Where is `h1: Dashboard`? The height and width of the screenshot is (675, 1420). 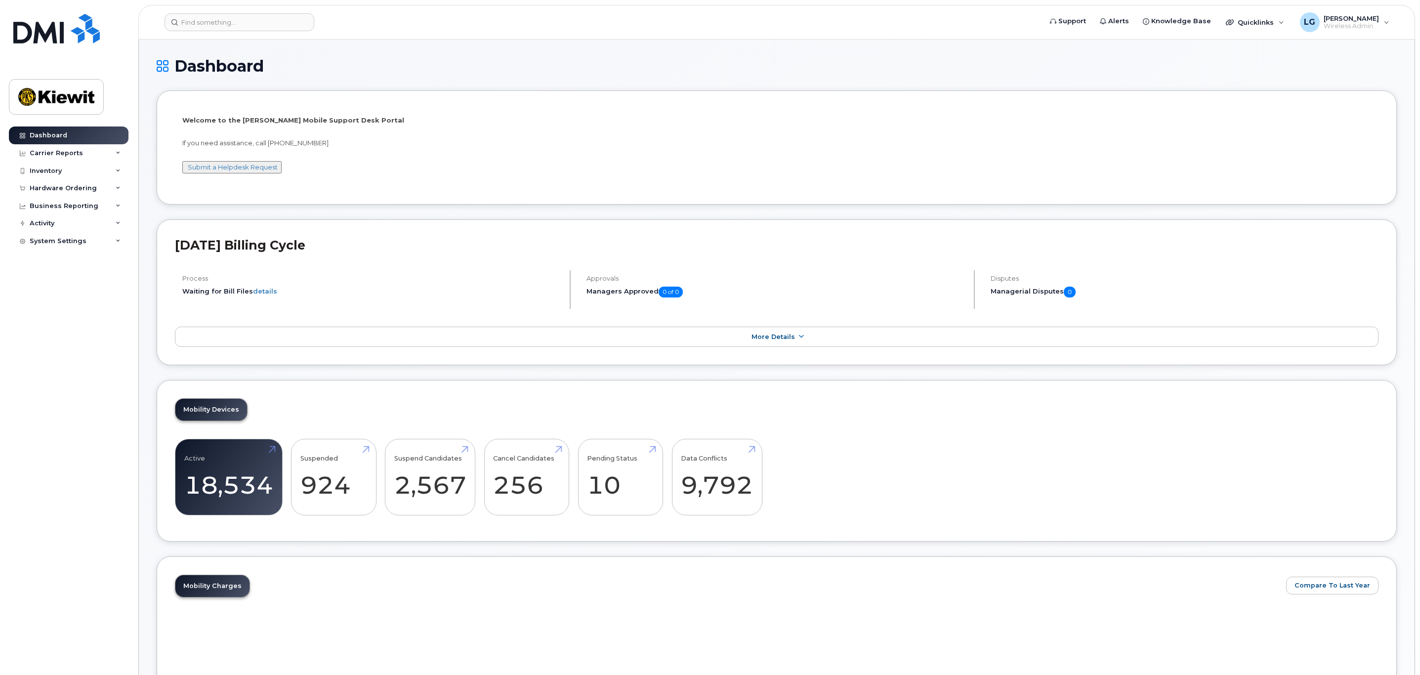
h1: Dashboard is located at coordinates (777, 66).